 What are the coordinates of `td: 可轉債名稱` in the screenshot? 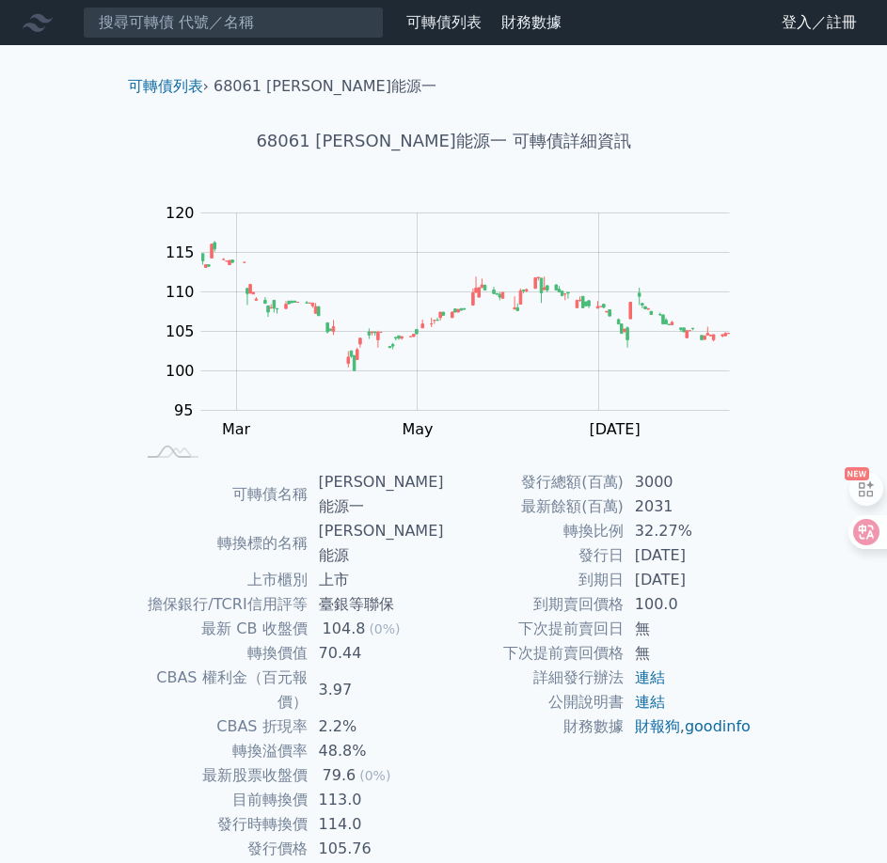 It's located at (221, 495).